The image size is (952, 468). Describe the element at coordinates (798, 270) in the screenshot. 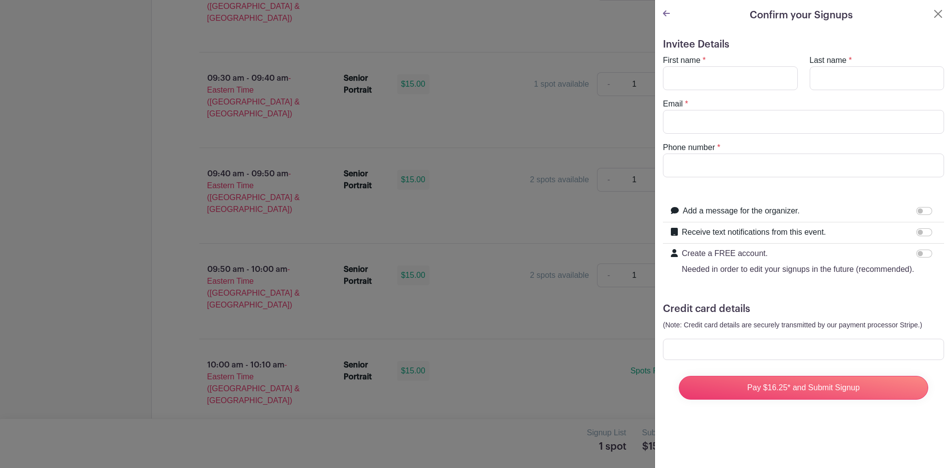

I see `p: Needed in order to edit your signups in the future (recommended).` at that location.